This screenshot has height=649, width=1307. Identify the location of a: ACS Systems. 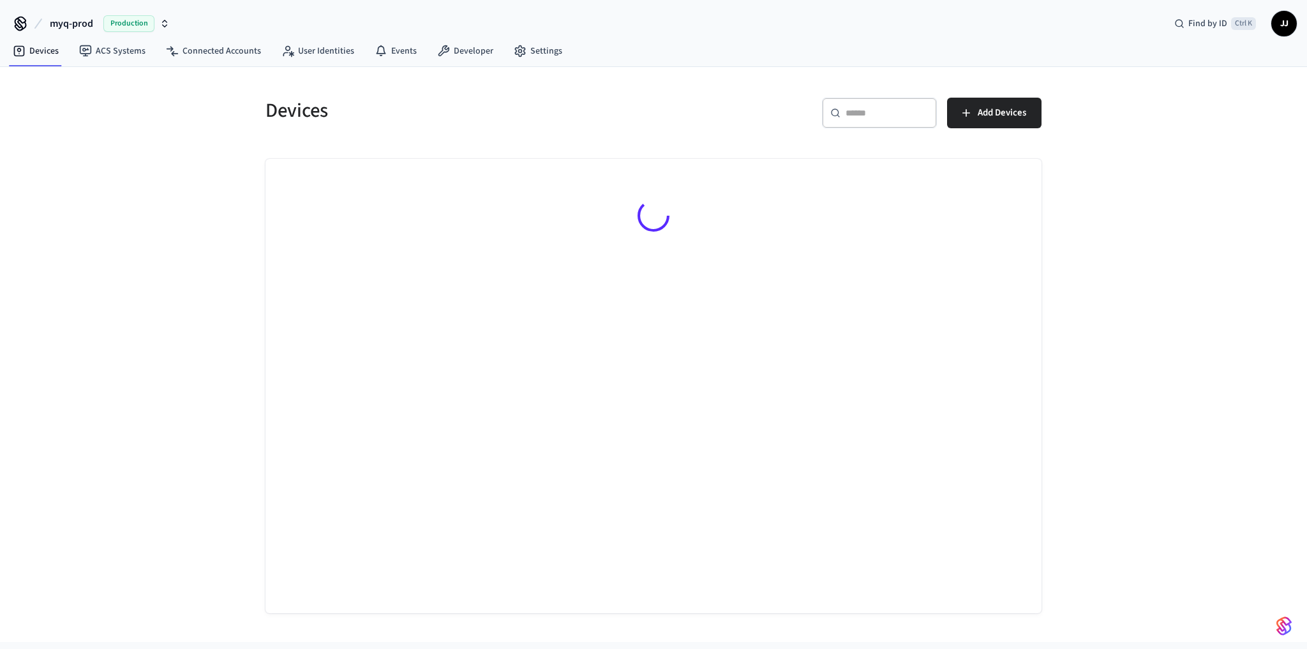
(112, 51).